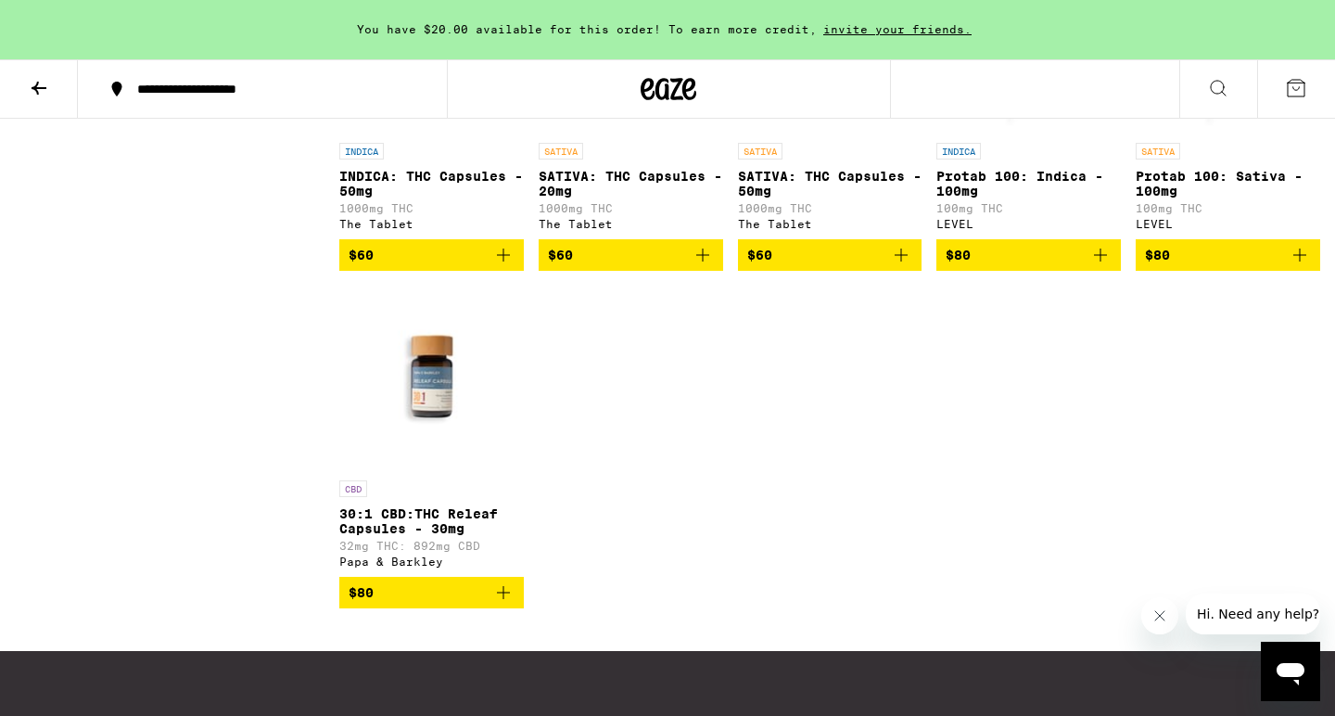  I want to click on p: INDICA: THC Capsules - 50mg, so click(431, 184).